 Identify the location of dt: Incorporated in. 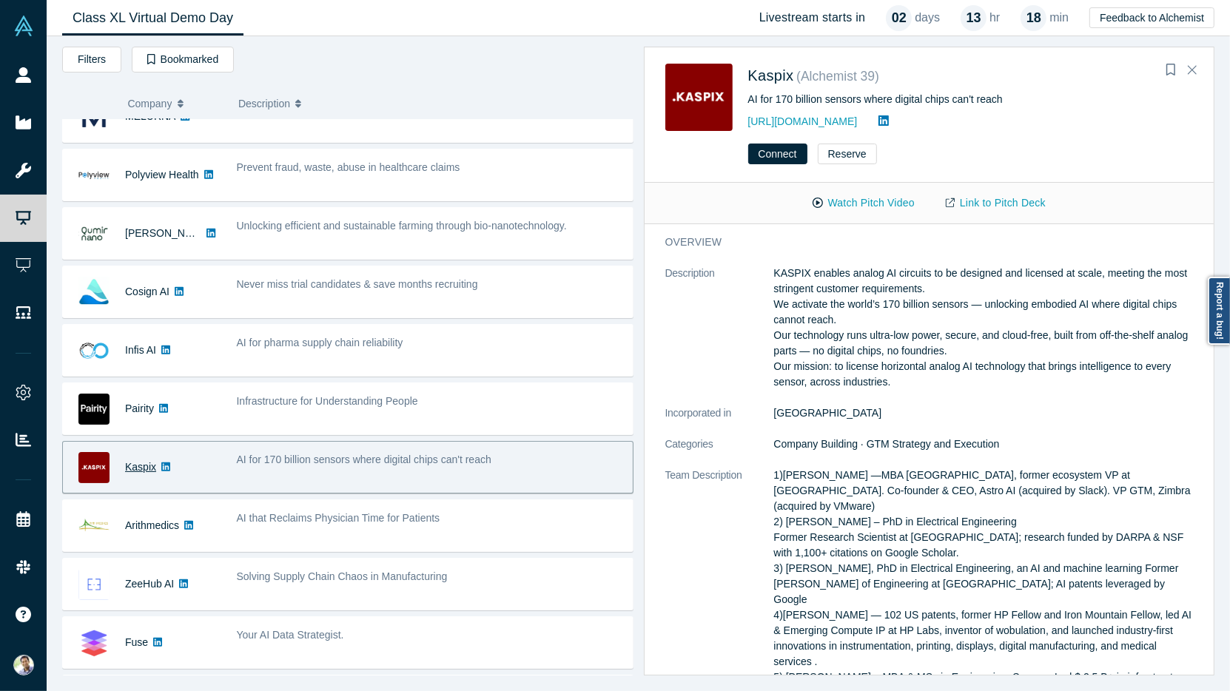
(719, 421).